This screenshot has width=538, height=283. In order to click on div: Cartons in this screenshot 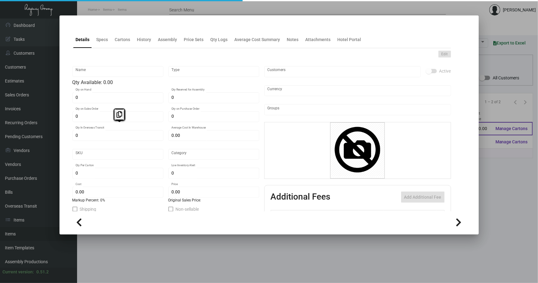, I will do `click(123, 39)`.